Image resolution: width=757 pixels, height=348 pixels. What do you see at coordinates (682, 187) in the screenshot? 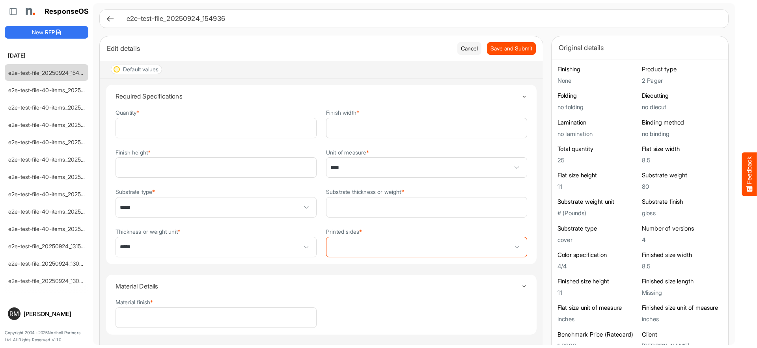
I see `h5: 80` at bounding box center [682, 187].